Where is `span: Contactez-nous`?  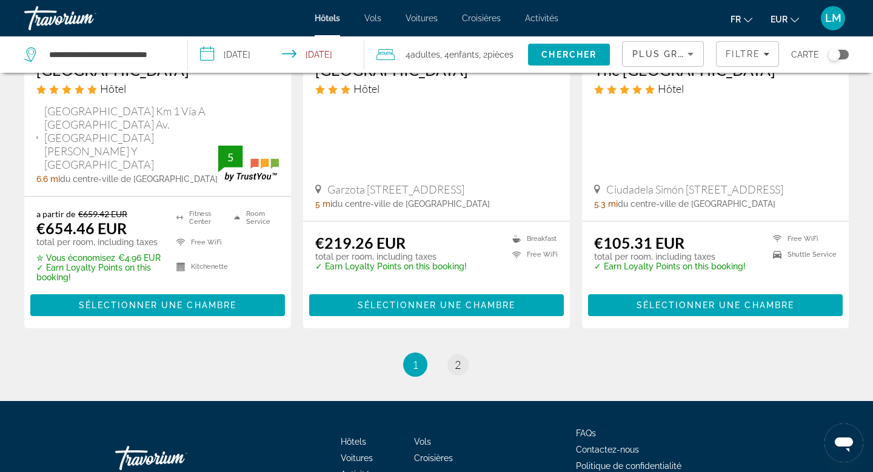
span: Contactez-nous is located at coordinates (608, 449).